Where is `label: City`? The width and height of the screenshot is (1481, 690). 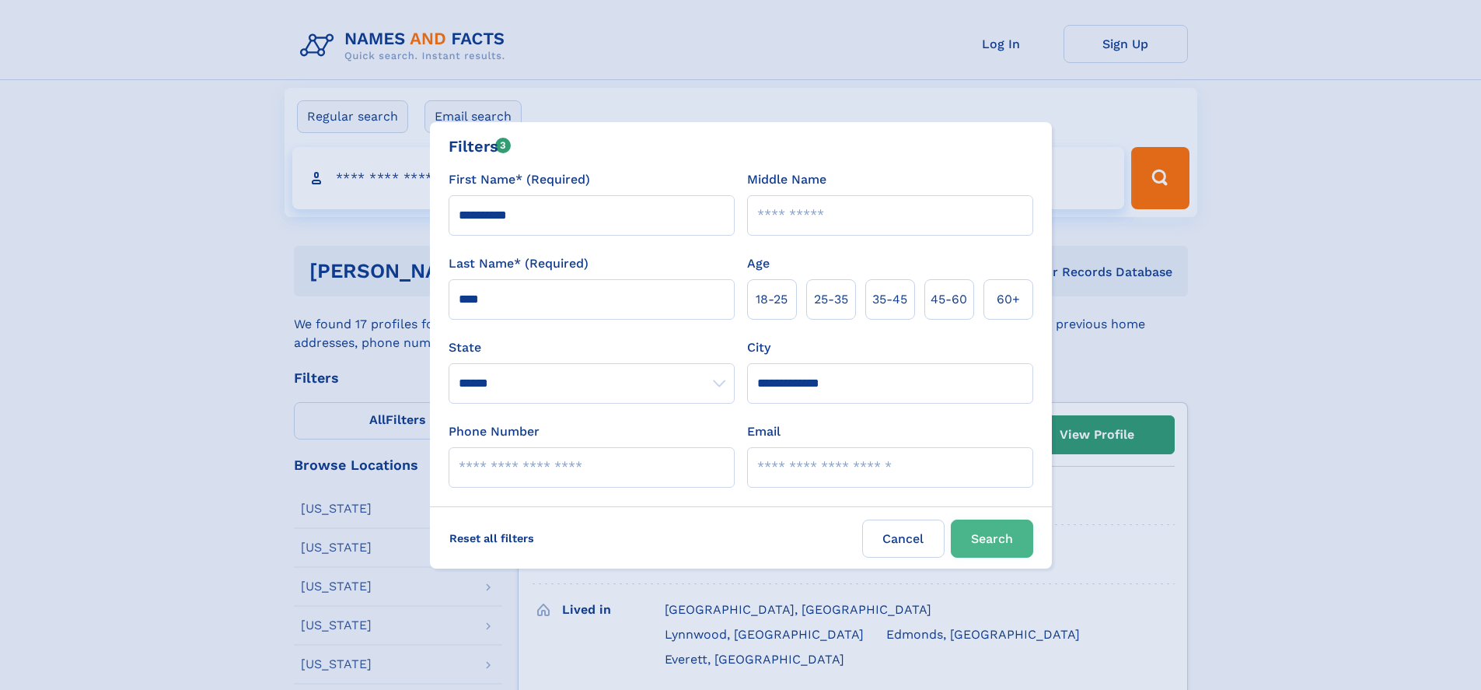
label: City is located at coordinates (759, 348).